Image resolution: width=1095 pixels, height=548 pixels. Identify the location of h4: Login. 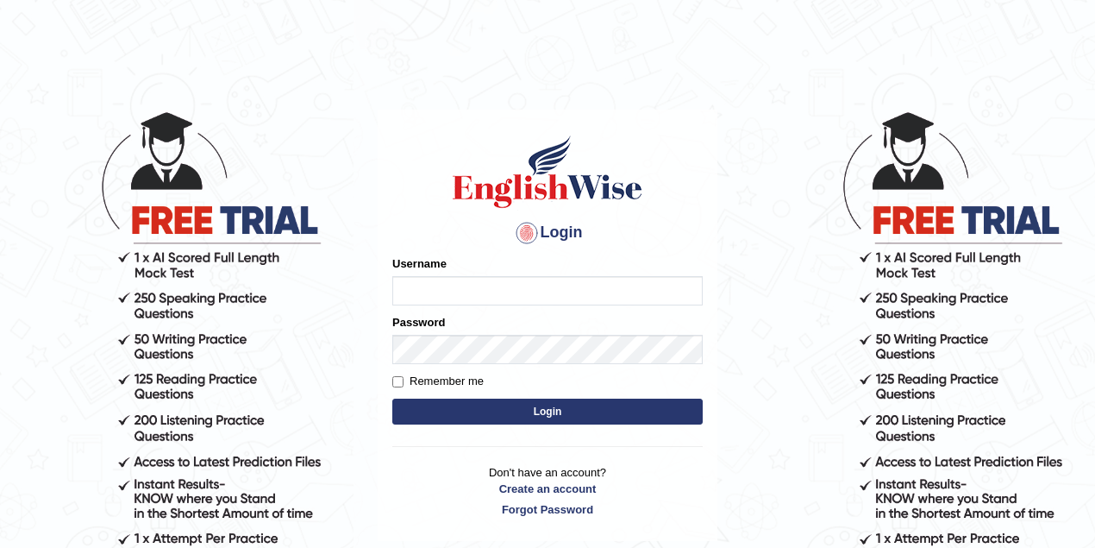
(548, 233).